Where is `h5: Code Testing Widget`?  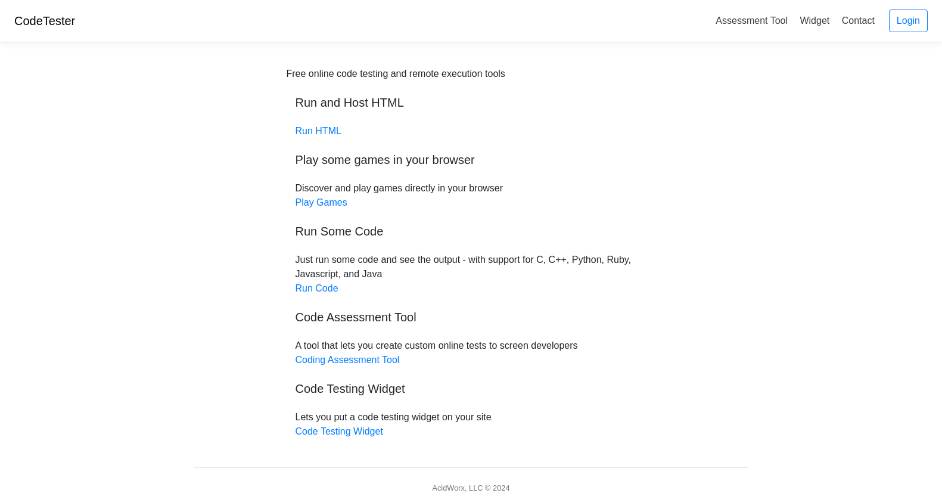 h5: Code Testing Widget is located at coordinates (471, 388).